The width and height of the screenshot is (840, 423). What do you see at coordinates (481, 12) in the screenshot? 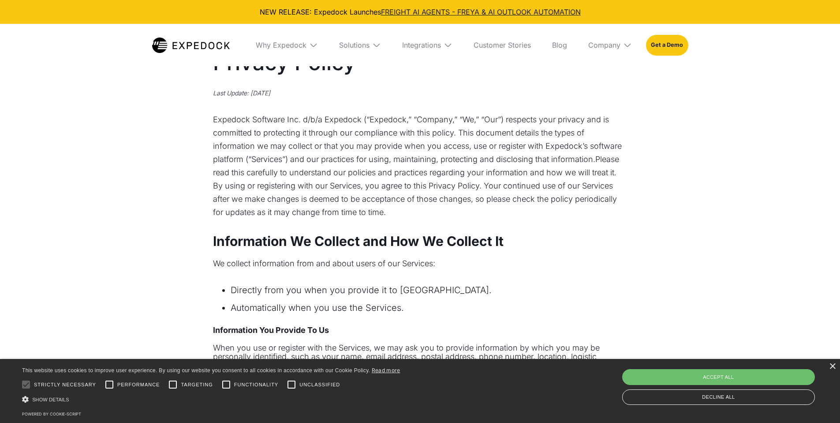
I see `a: FREIGHT AI AGENTS - FREYA & AI OUTLOOK AUTOMATION` at bounding box center [481, 12].